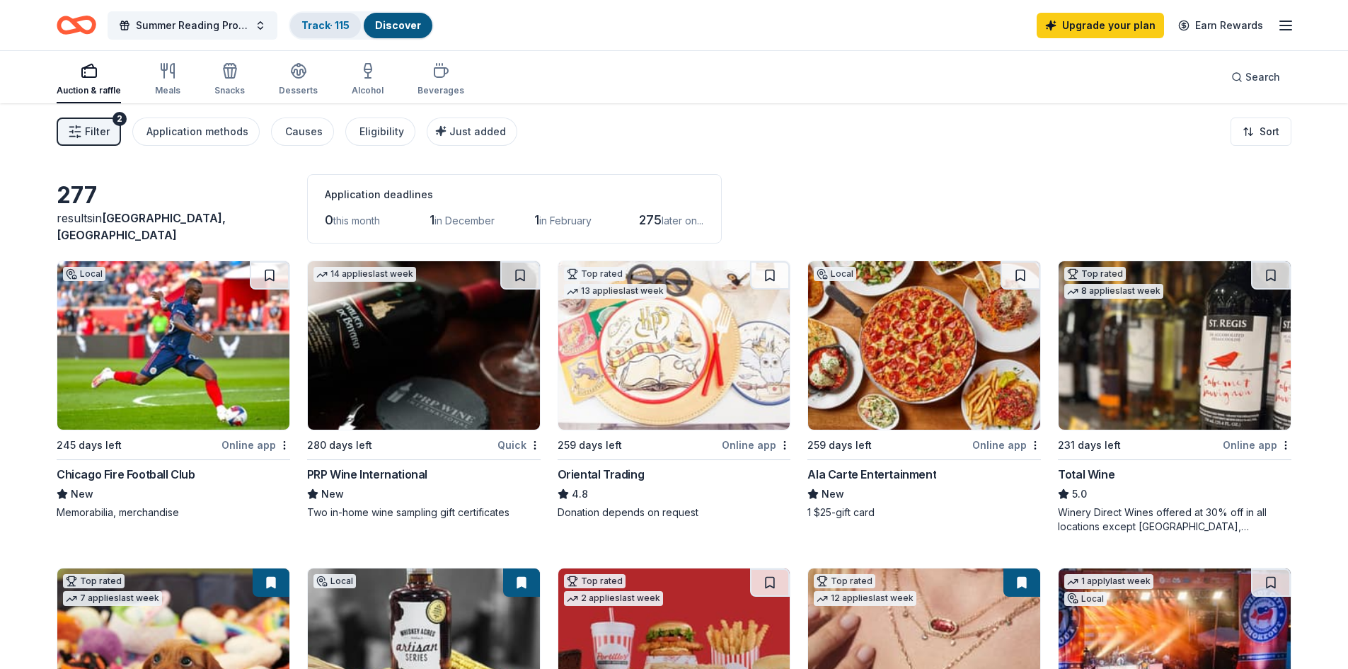  I want to click on div: Donation depends on request, so click(675, 512).